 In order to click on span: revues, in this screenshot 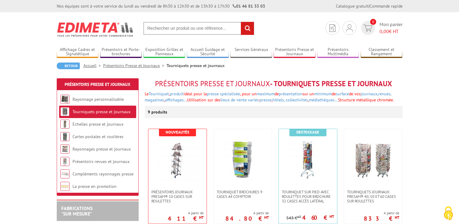, I will do `click(385, 94)`.